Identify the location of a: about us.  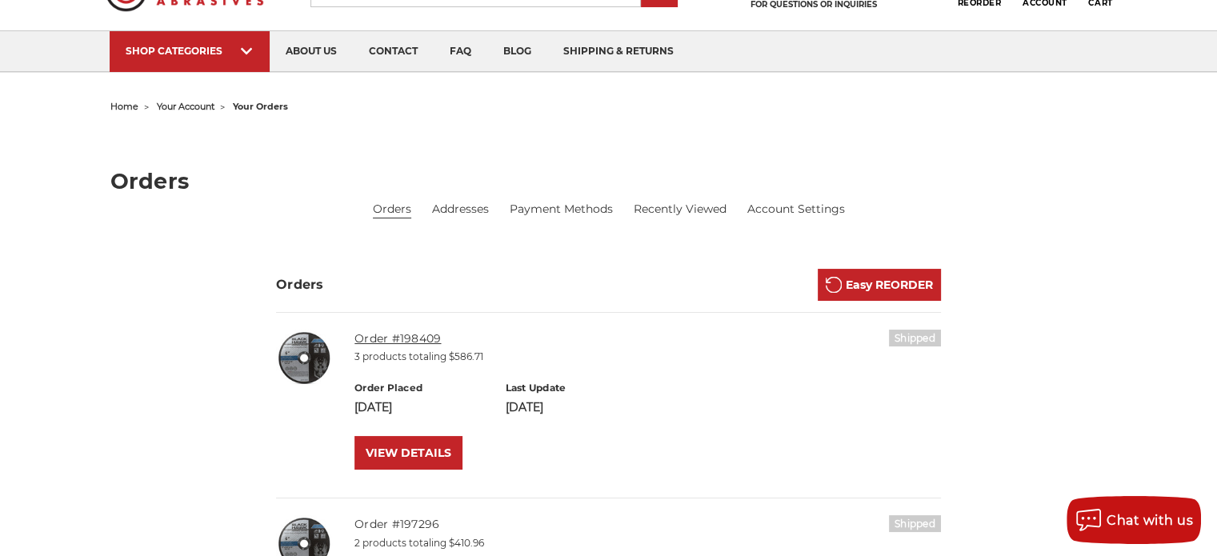
(311, 51).